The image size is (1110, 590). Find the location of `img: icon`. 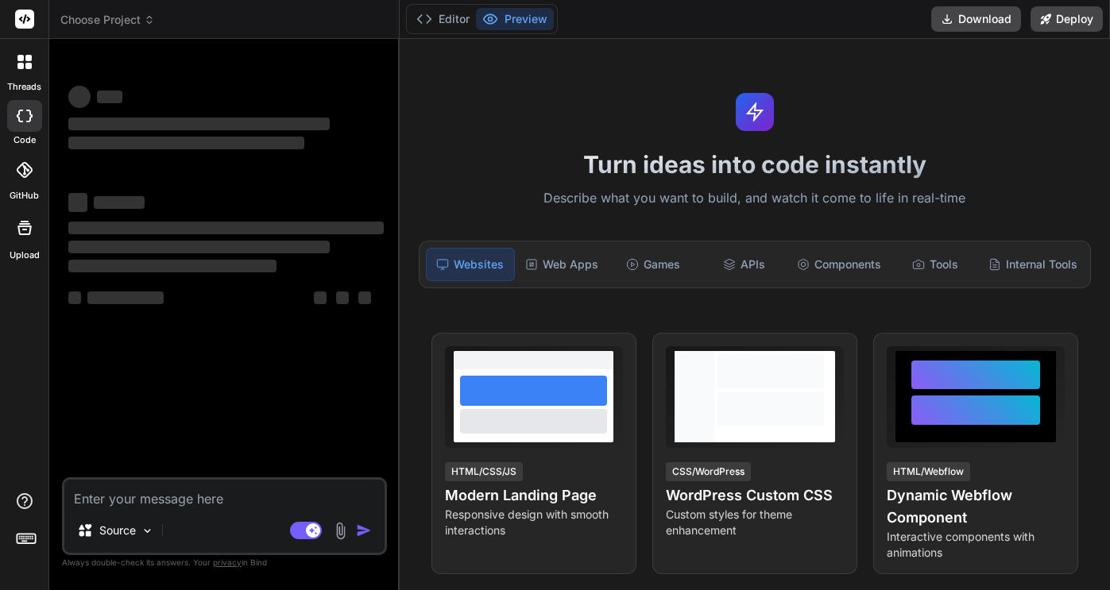

img: icon is located at coordinates (364, 531).